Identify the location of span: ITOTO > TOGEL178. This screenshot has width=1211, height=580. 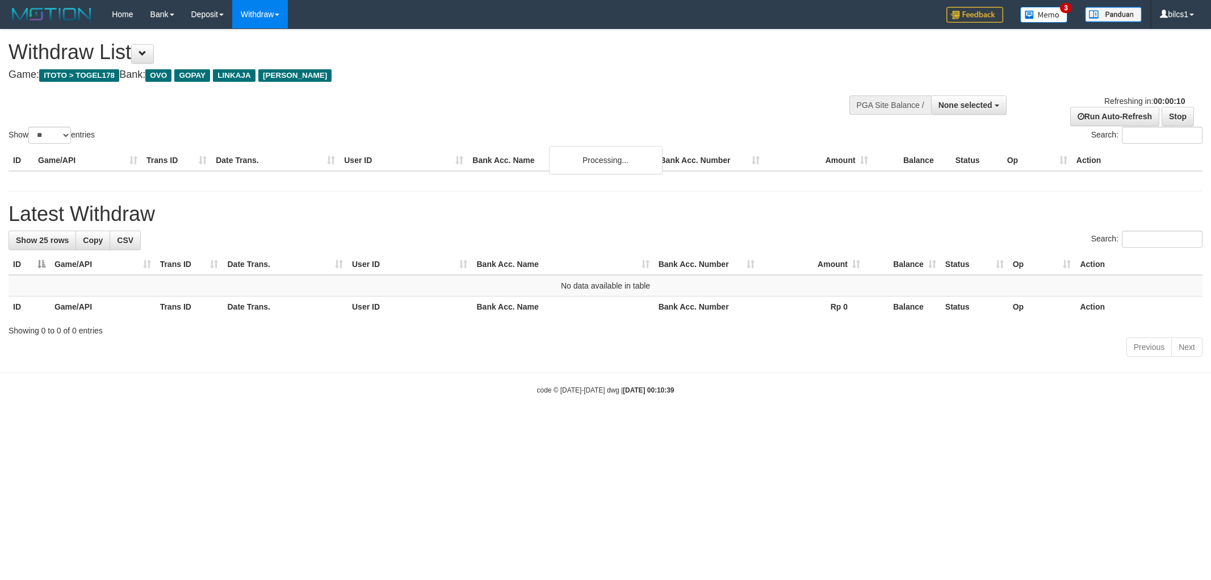
(79, 76).